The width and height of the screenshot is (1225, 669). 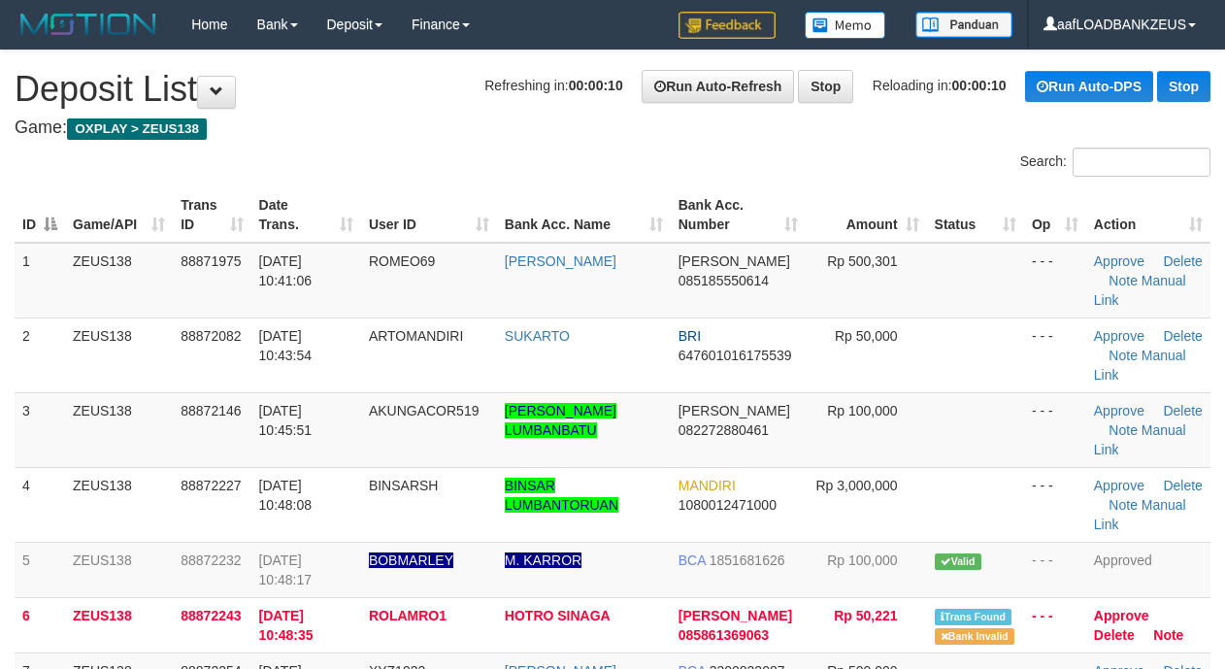 I want to click on td: 4, so click(x=40, y=504).